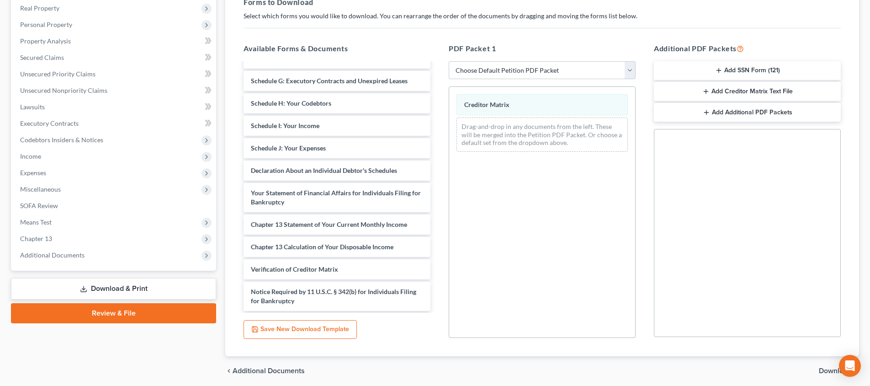  What do you see at coordinates (747, 71) in the screenshot?
I see `button: Add SSN Form (121)` at bounding box center [747, 71].